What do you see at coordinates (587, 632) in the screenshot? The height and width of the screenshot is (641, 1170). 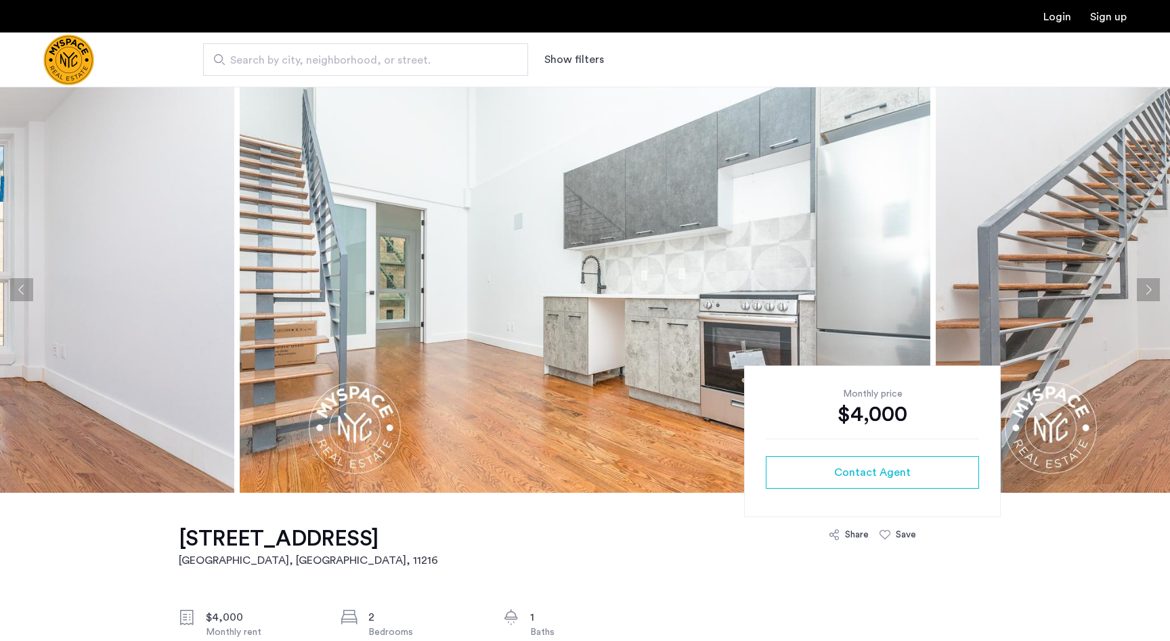 I see `div: Baths` at bounding box center [587, 632].